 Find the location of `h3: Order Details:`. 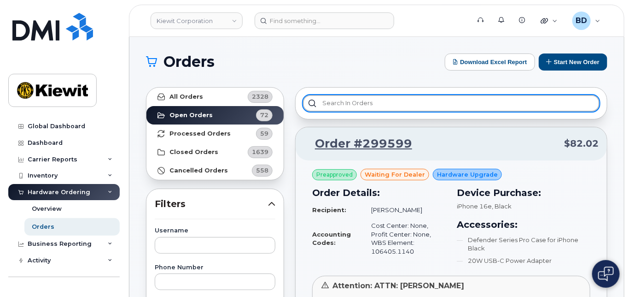

h3: Order Details: is located at coordinates (379, 193).